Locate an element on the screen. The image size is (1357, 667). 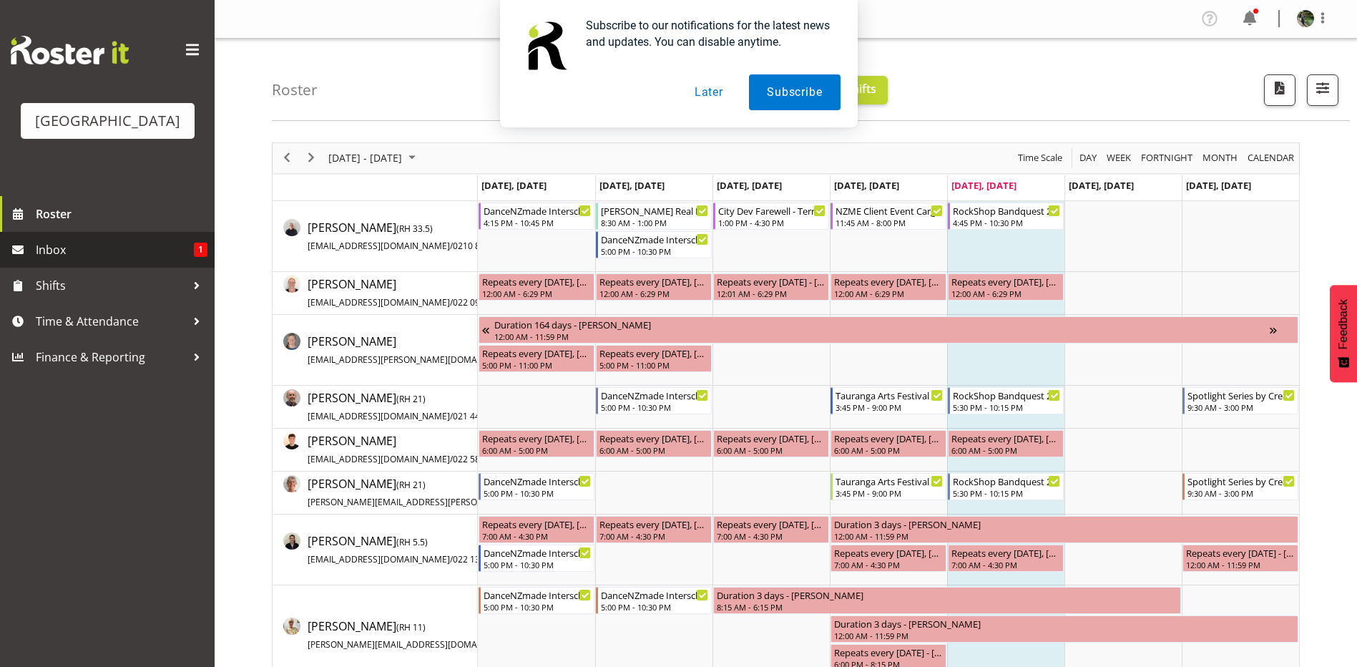
div: Tauranga Arts Festival Launch is located at coordinates (889, 481).